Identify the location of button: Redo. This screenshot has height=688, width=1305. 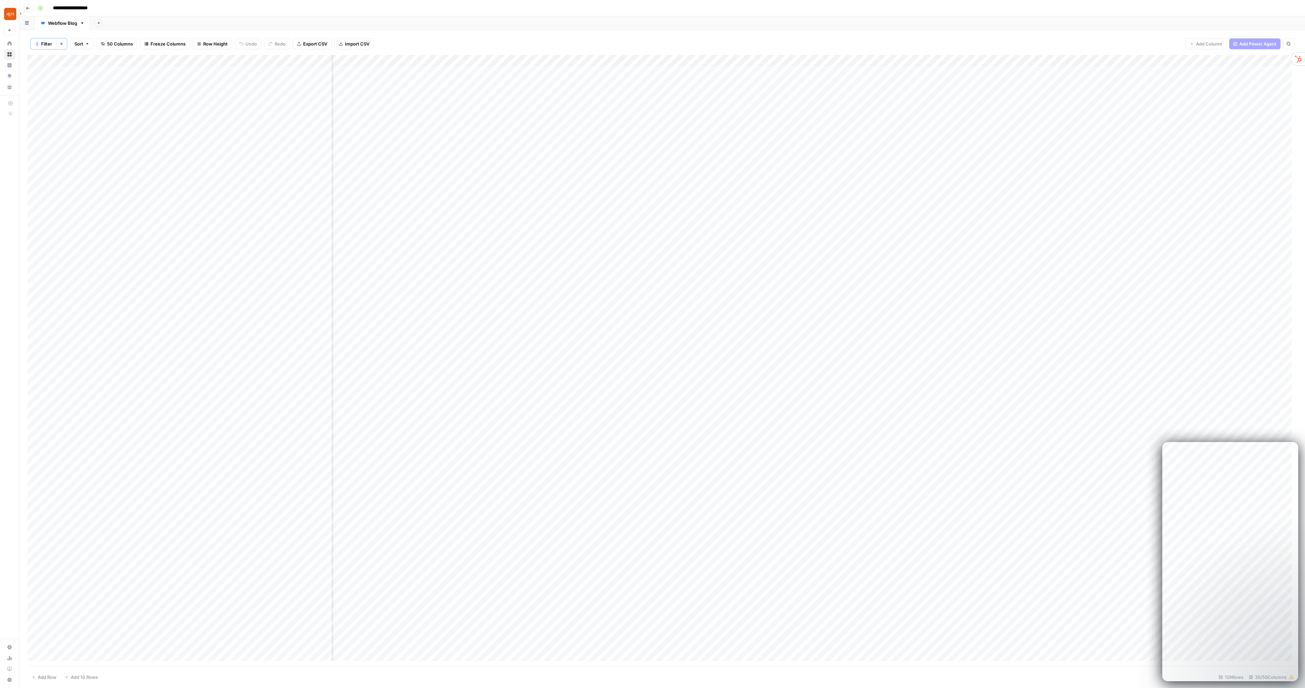
(277, 44).